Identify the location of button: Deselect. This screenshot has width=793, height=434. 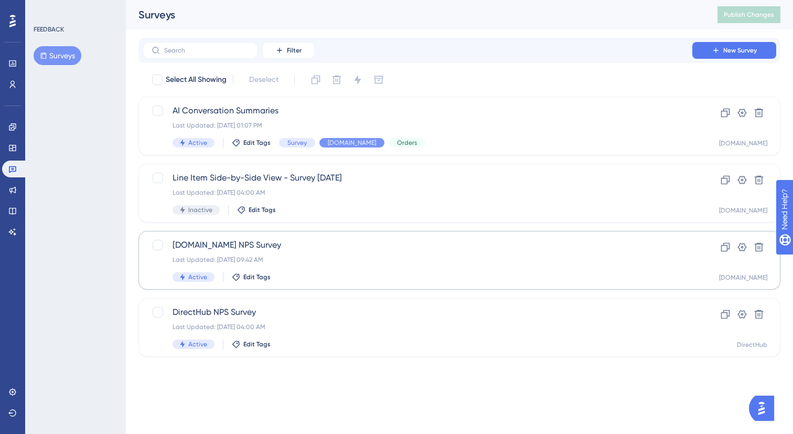
(264, 80).